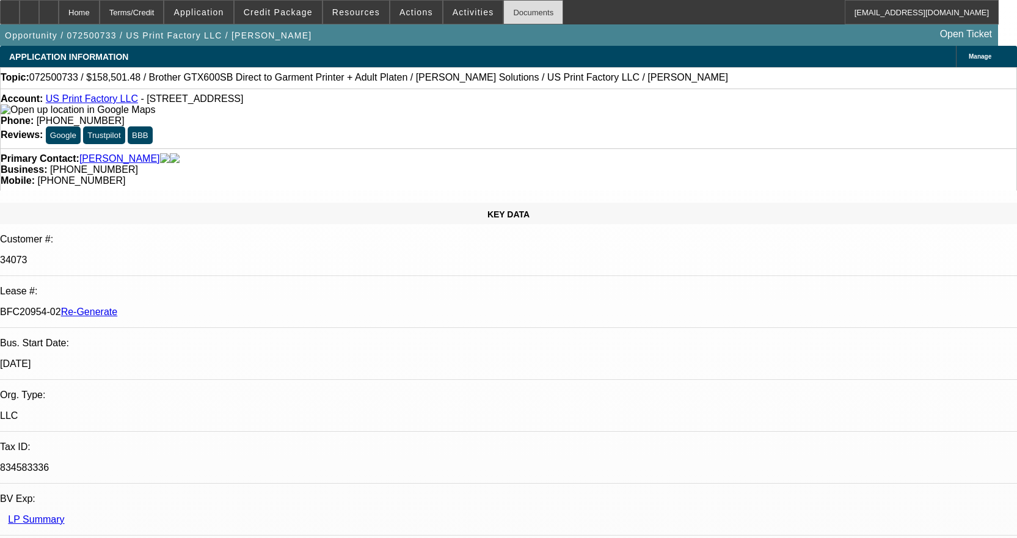 The height and width of the screenshot is (538, 1017). What do you see at coordinates (36, 519) in the screenshot?
I see `a: LP Summary` at bounding box center [36, 519].